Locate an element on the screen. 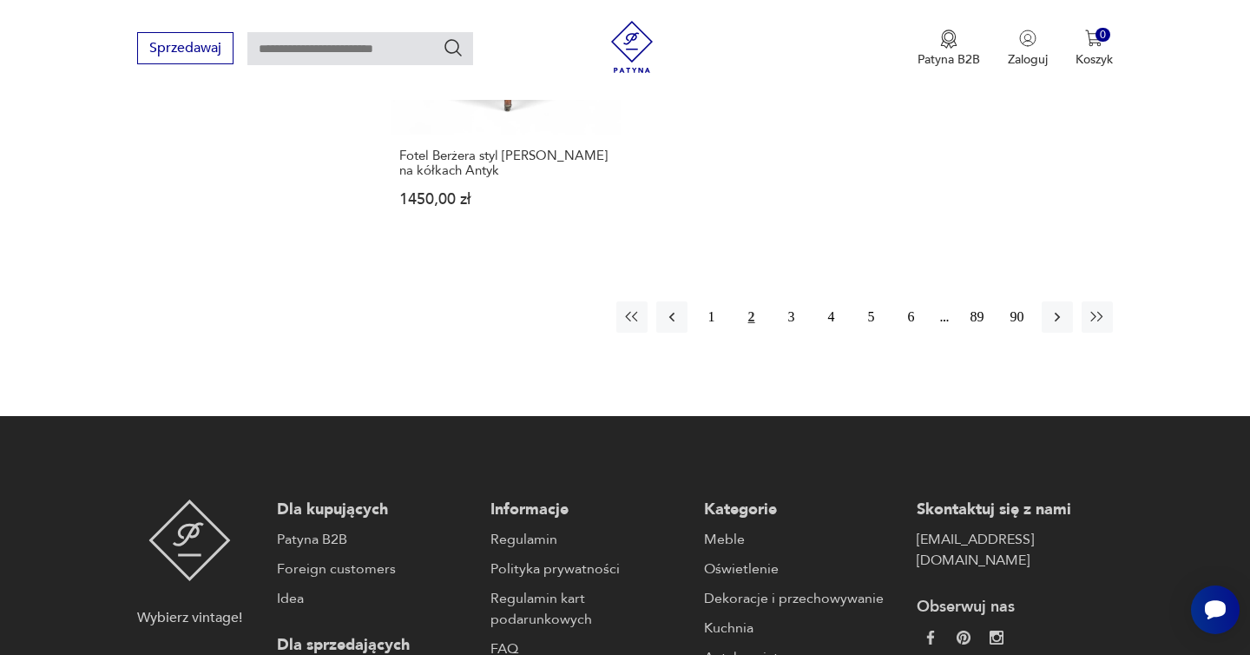  img: Ikona koszyka is located at coordinates (1094, 38).